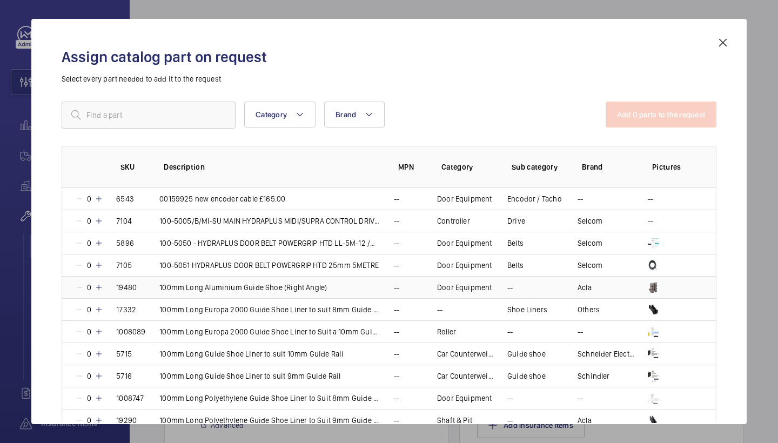 The height and width of the screenshot is (443, 778). What do you see at coordinates (126, 288) in the screenshot?
I see `p: 19480` at bounding box center [126, 288].